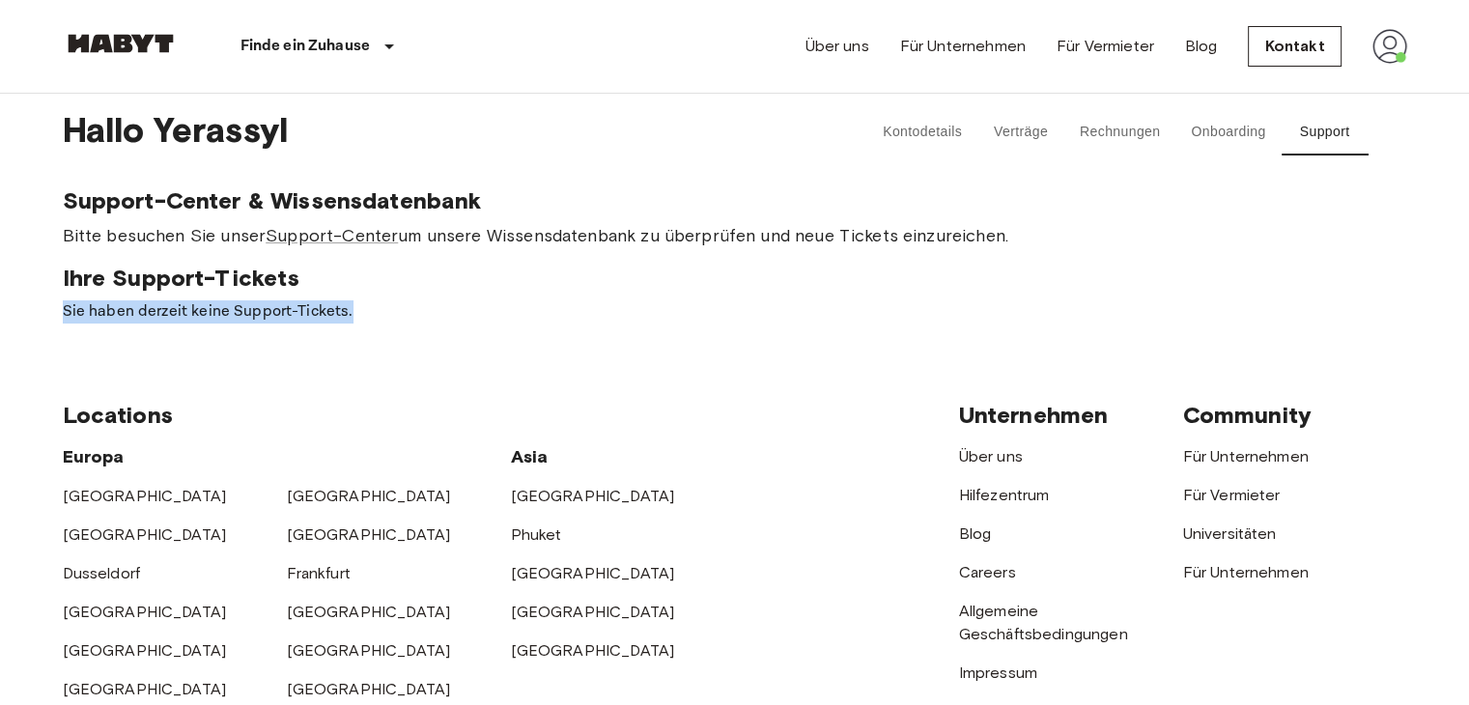  What do you see at coordinates (987, 572) in the screenshot?
I see `a: Careers` at bounding box center [987, 572].